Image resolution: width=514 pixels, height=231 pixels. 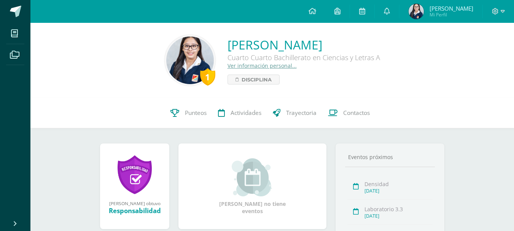 What do you see at coordinates (135, 210) in the screenshot?
I see `div: Responsabilidad` at bounding box center [135, 210].